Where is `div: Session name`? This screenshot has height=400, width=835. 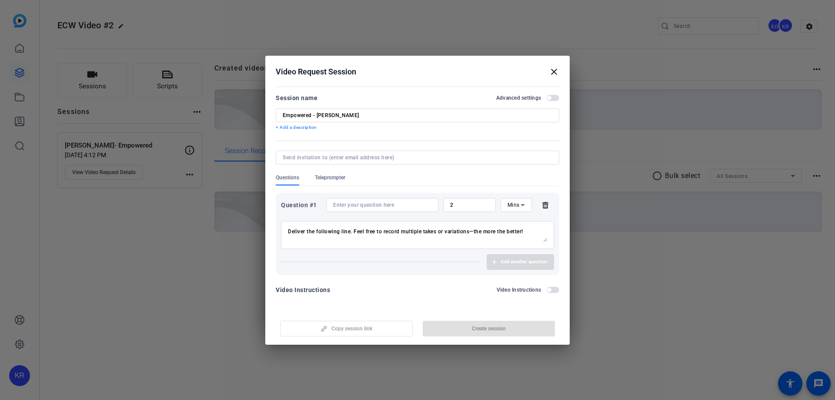 div: Session name is located at coordinates (297, 98).